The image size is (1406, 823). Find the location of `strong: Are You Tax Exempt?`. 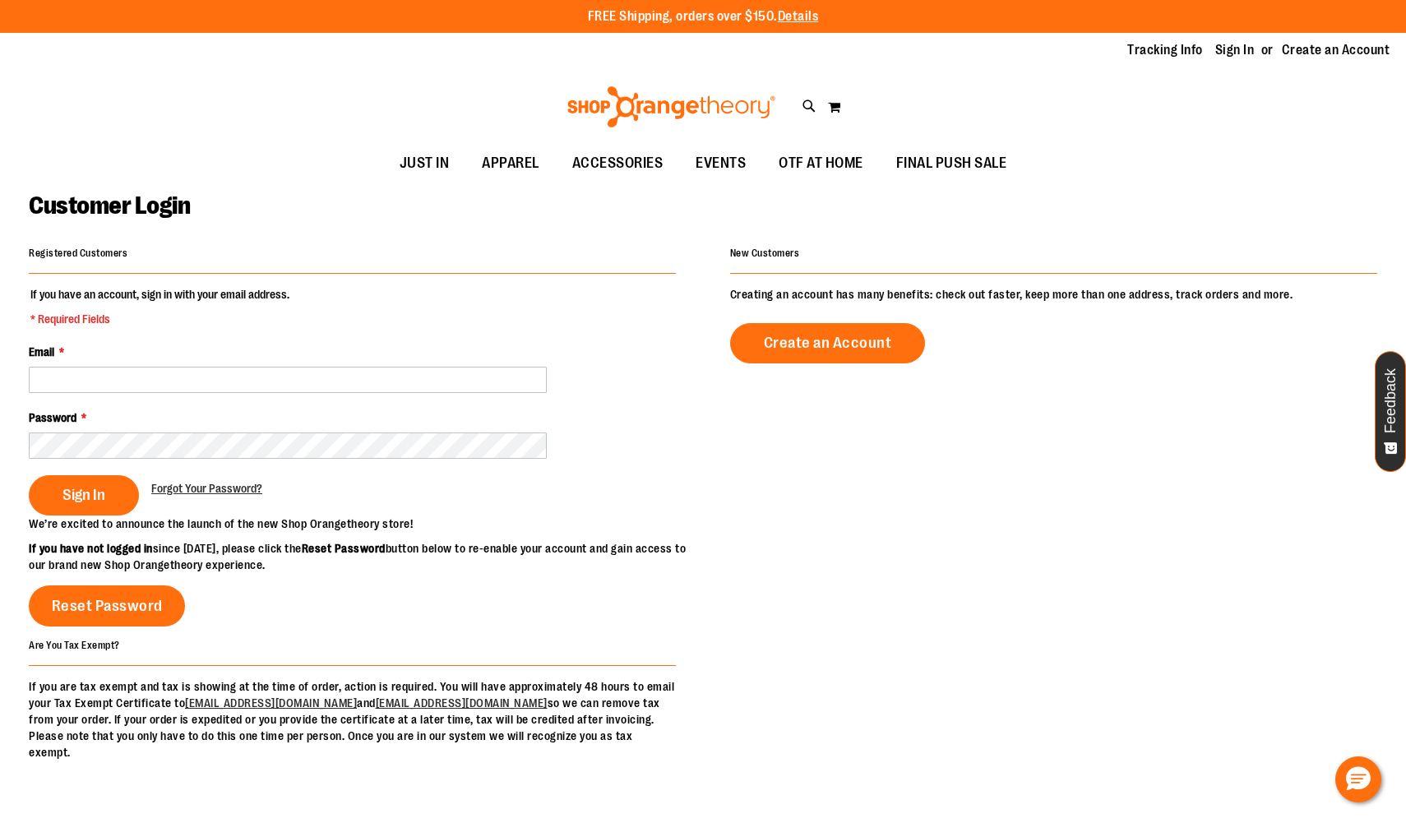

strong: Are You Tax Exempt? is located at coordinates (74, 644).